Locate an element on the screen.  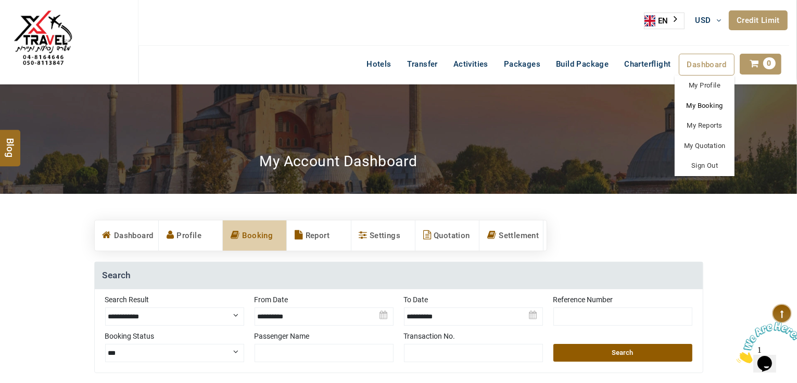
span: USD is located at coordinates (703, 20).